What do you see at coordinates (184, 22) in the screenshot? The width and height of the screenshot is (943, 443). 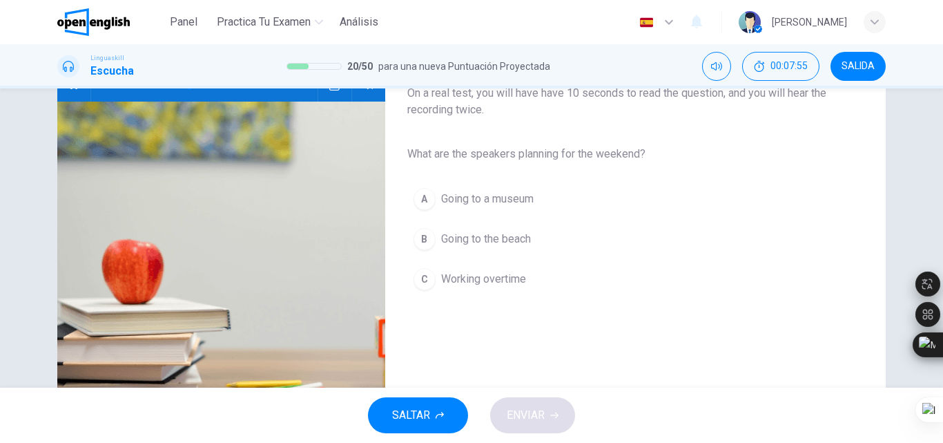 I see `button: Panel` at bounding box center [184, 22].